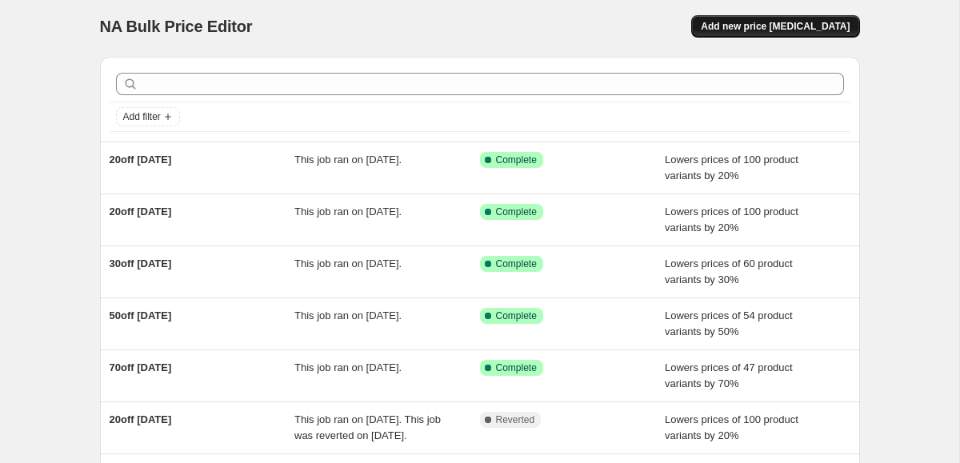 The width and height of the screenshot is (960, 463). What do you see at coordinates (729, 271) in the screenshot?
I see `span: Lowers prices of 60 product variants by 30%` at bounding box center [729, 271].